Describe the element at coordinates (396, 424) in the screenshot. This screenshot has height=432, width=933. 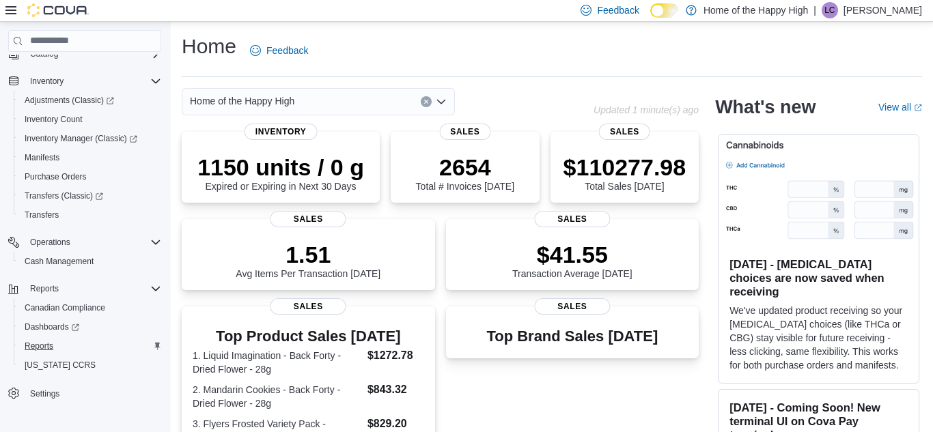
I see `dd: $829.20` at that location.